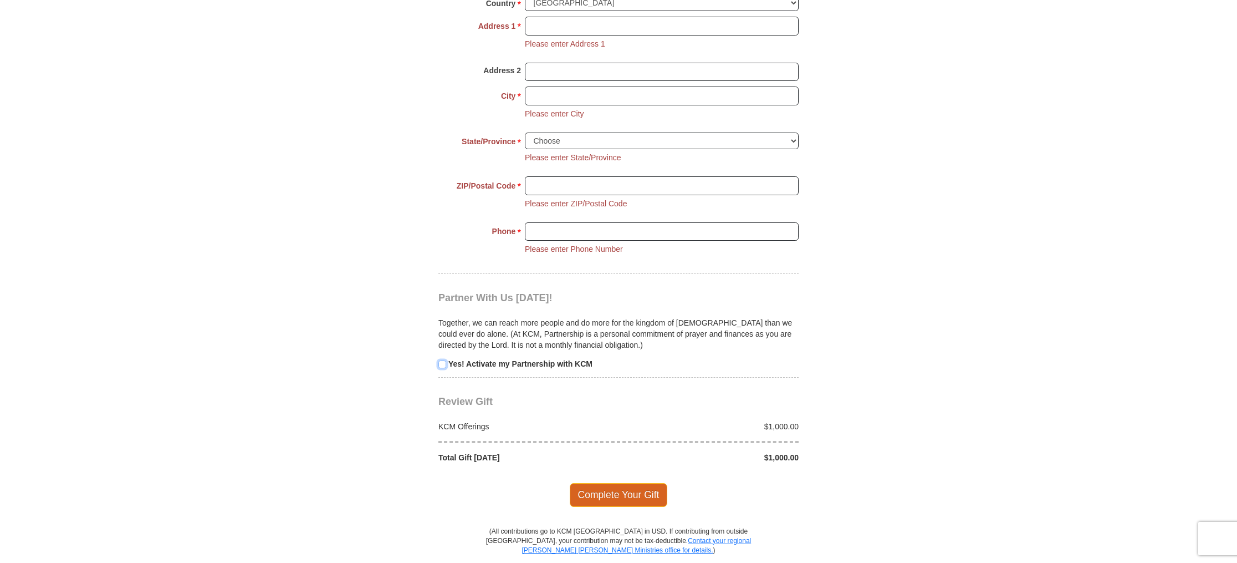 The height and width of the screenshot is (563, 1237). I want to click on li: Please enter State/Province, so click(573, 157).